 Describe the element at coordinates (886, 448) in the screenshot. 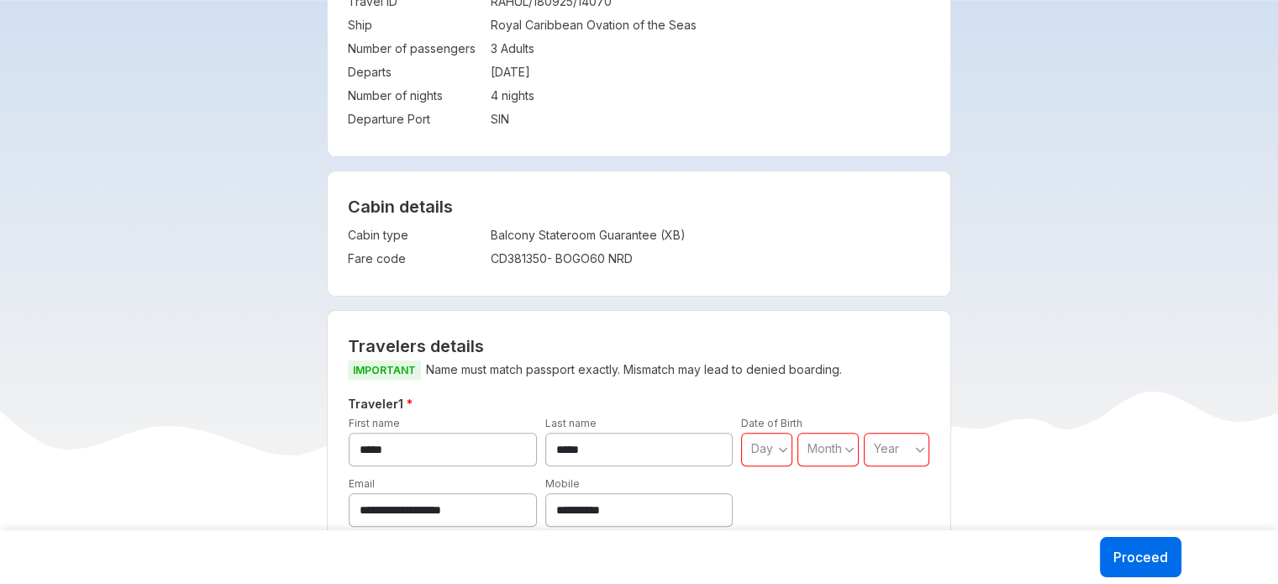

I see `span: Year` at that location.